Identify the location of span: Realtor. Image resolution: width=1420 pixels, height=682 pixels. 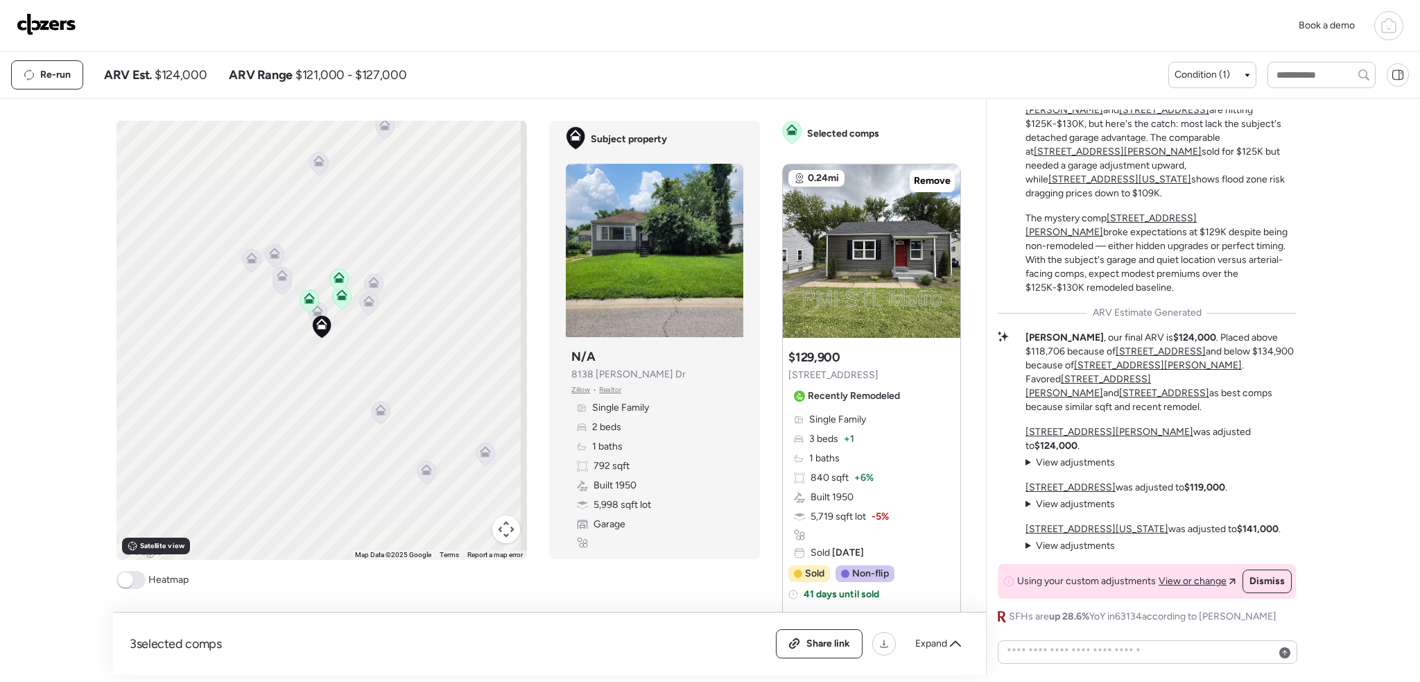
(610, 390).